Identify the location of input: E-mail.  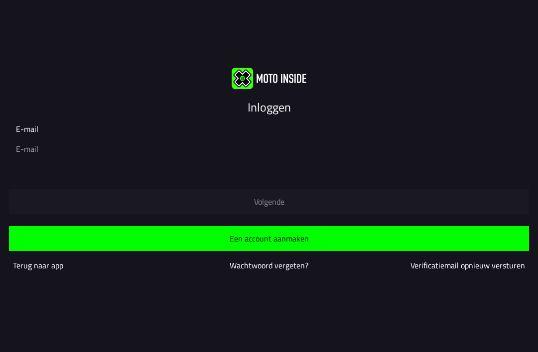
(269, 149).